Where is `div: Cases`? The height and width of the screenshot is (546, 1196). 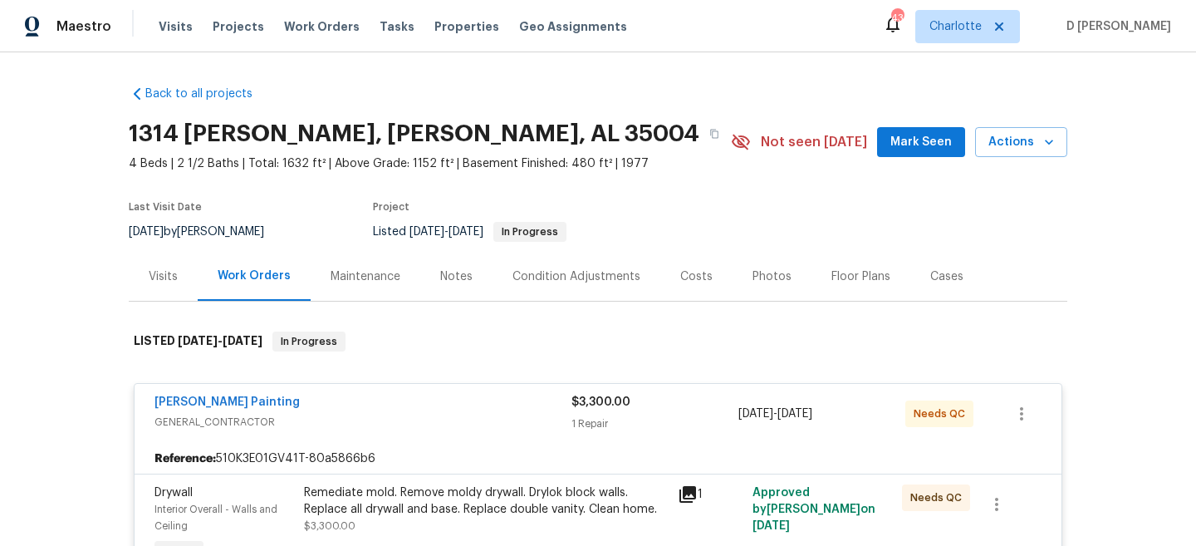
div: Cases is located at coordinates (947, 277).